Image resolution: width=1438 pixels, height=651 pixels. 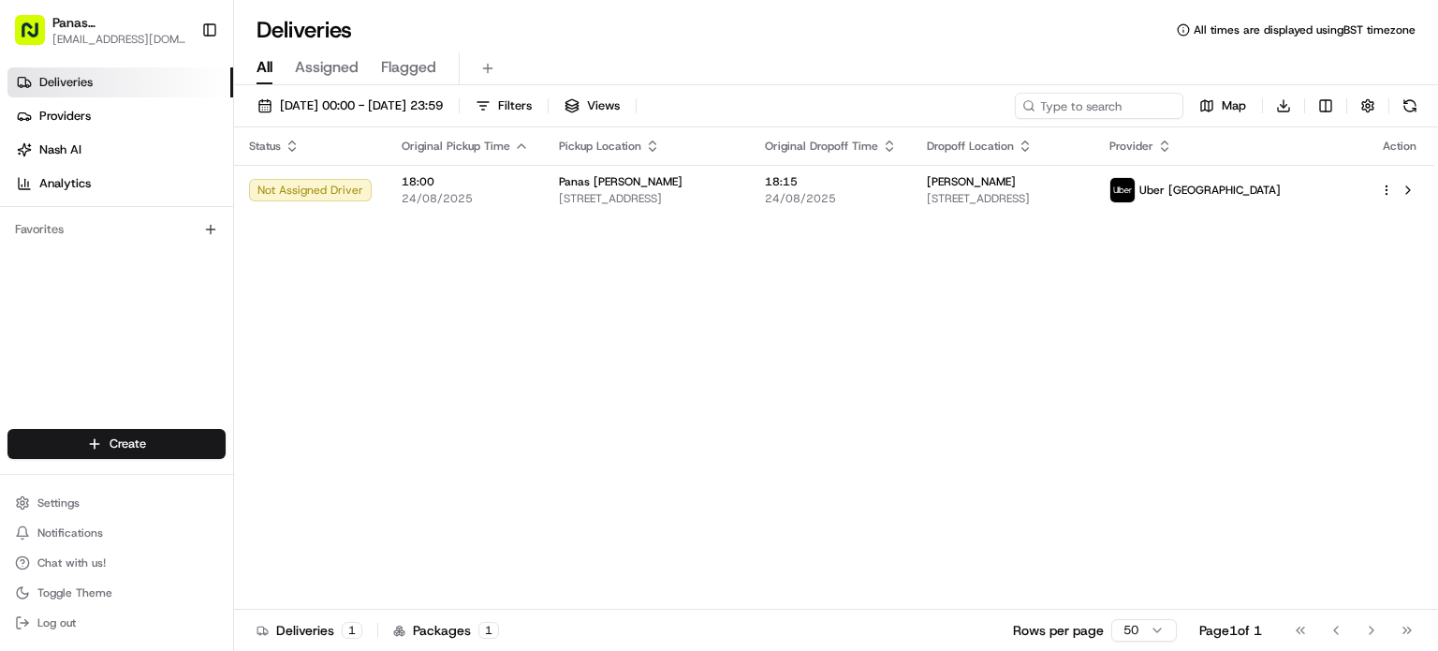 I want to click on span: Knowledge Base, so click(x=90, y=281).